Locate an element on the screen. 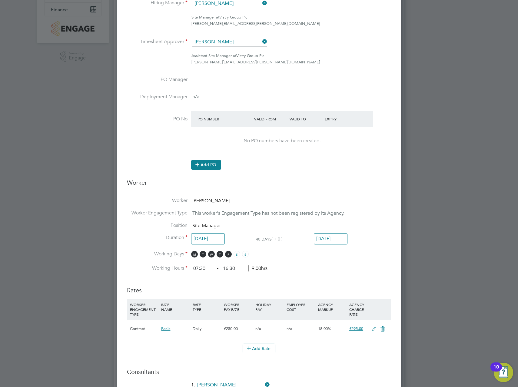  span: W is located at coordinates (211, 254).